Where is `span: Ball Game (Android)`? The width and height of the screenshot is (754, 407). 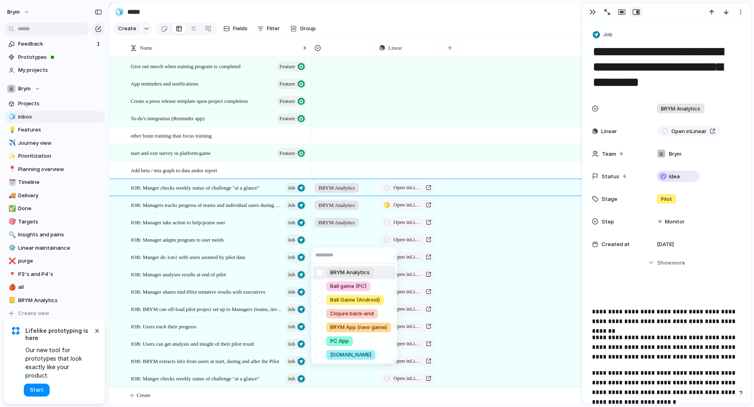
span: Ball Game (Android) is located at coordinates (355, 300).